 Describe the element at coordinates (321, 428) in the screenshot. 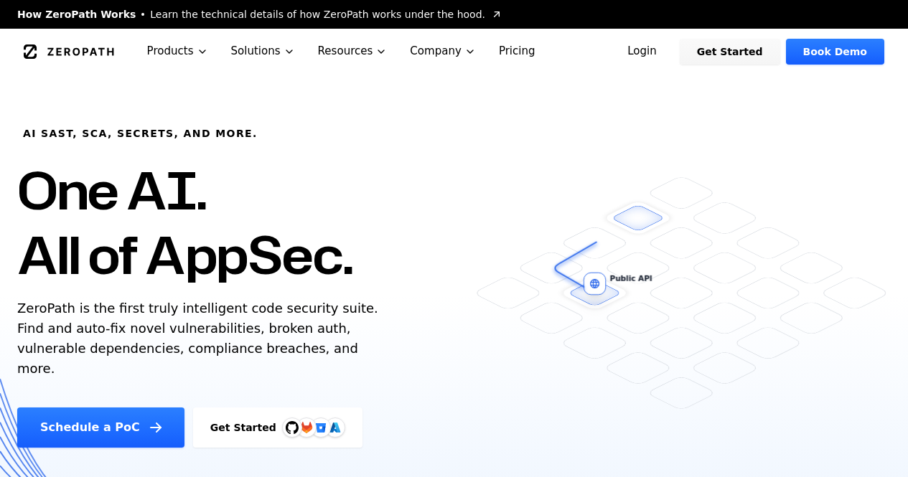

I see `svg: Bitbucket` at that location.